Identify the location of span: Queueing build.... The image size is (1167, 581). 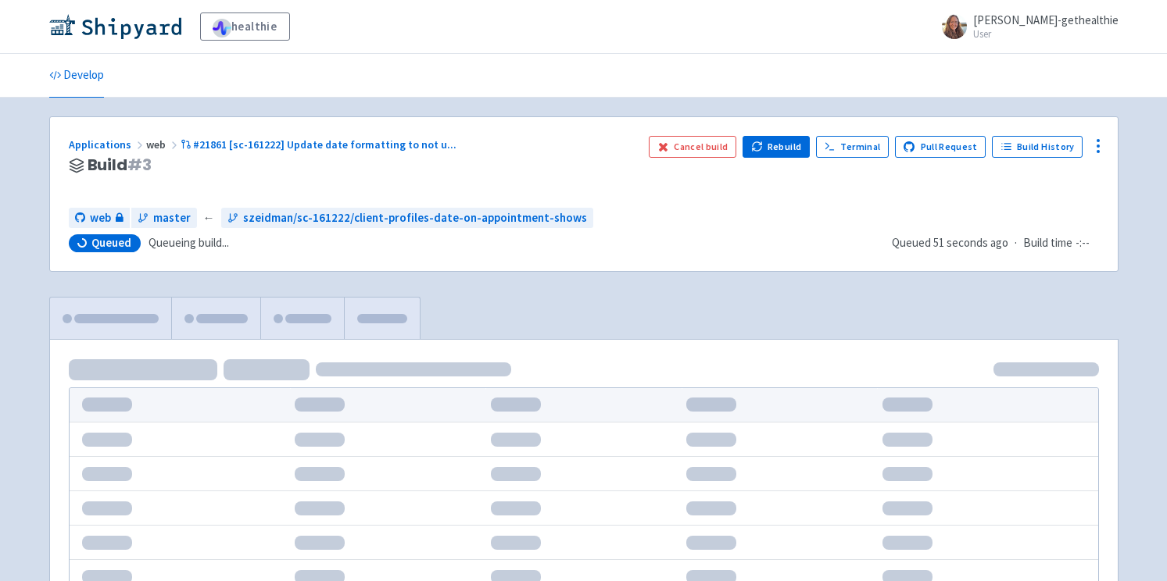
(188, 243).